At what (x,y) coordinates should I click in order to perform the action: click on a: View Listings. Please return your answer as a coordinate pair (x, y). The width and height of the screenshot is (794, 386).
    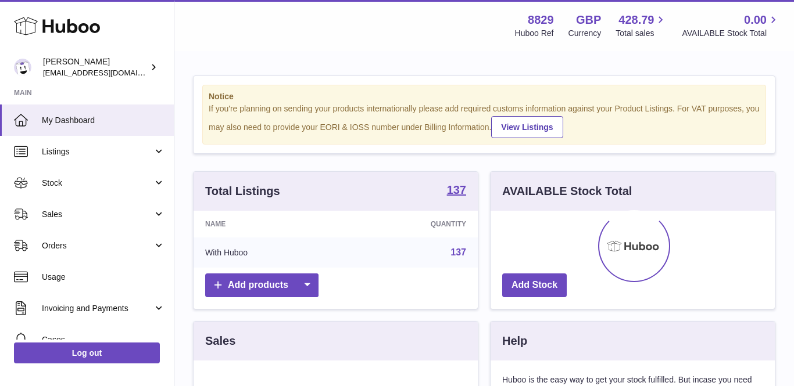
    Looking at the image, I should click on (526, 127).